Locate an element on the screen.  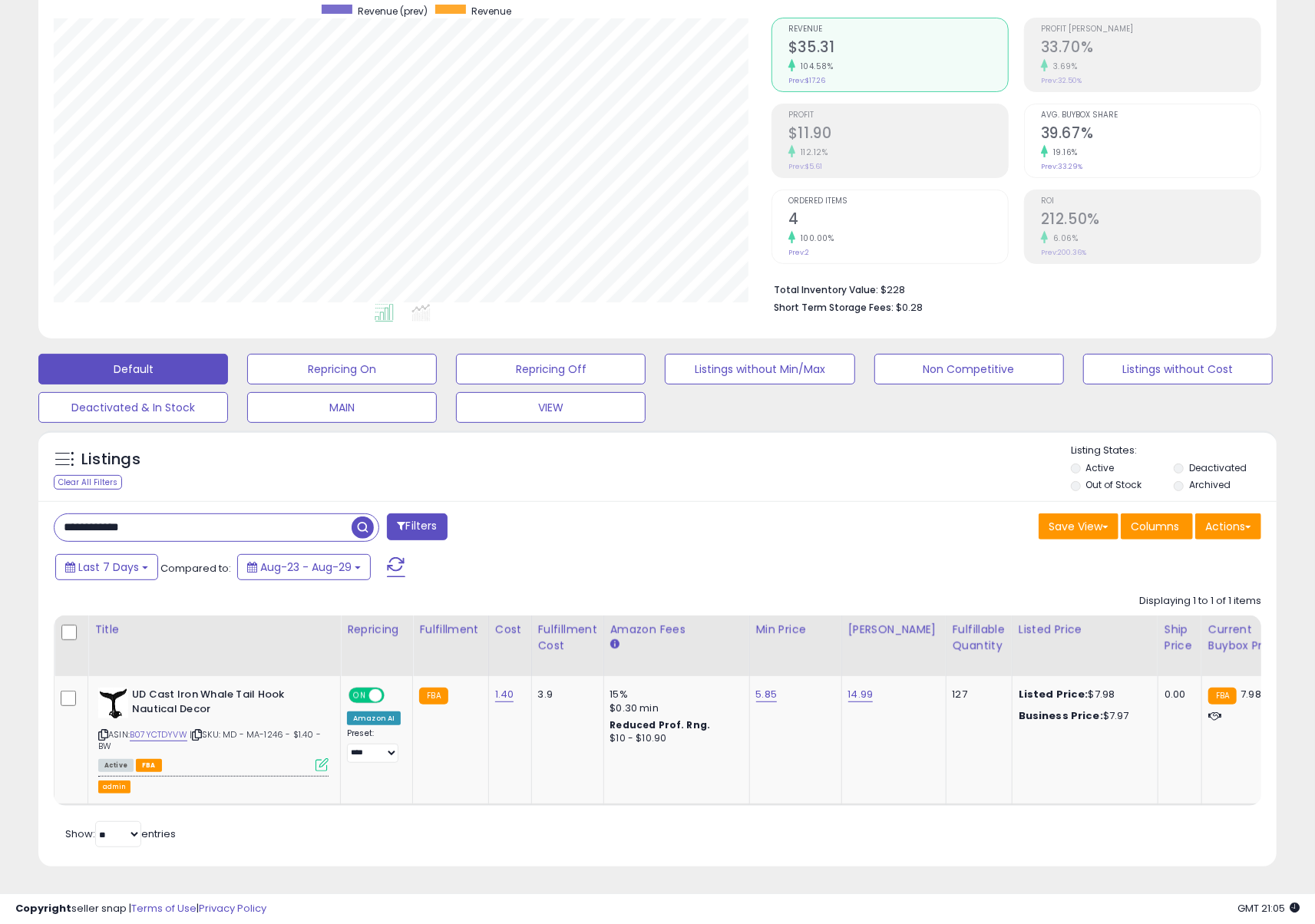
small: Prev: 200.36% is located at coordinates (1063, 253).